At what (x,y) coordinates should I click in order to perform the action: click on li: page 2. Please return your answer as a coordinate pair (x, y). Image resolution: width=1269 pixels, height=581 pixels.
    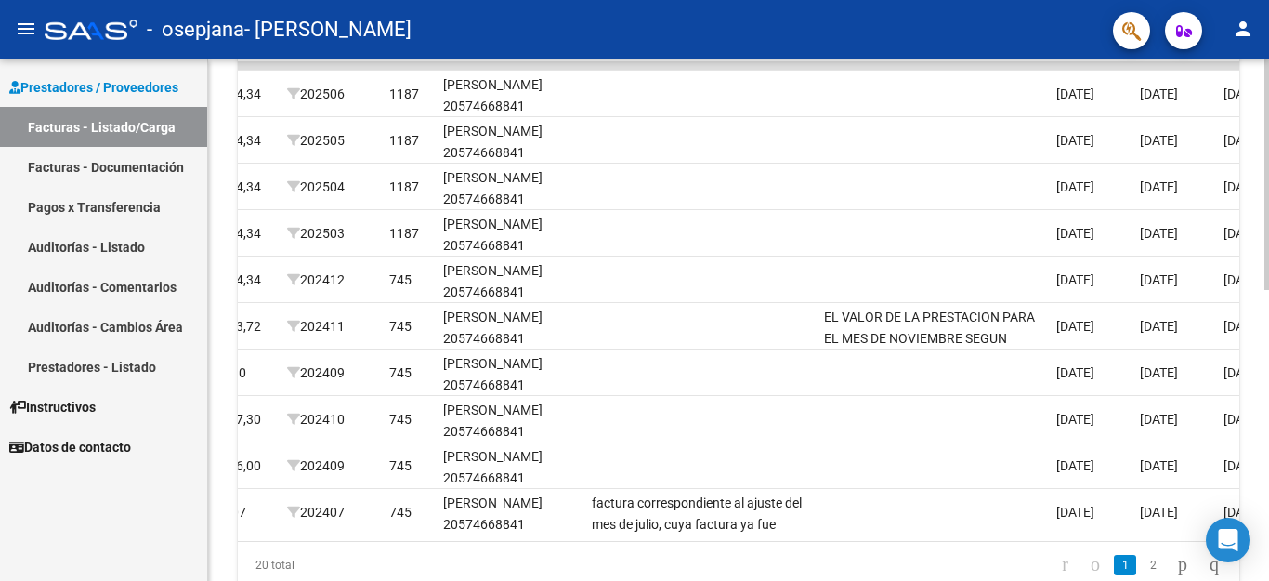
    Looking at the image, I should click on (1153, 565).